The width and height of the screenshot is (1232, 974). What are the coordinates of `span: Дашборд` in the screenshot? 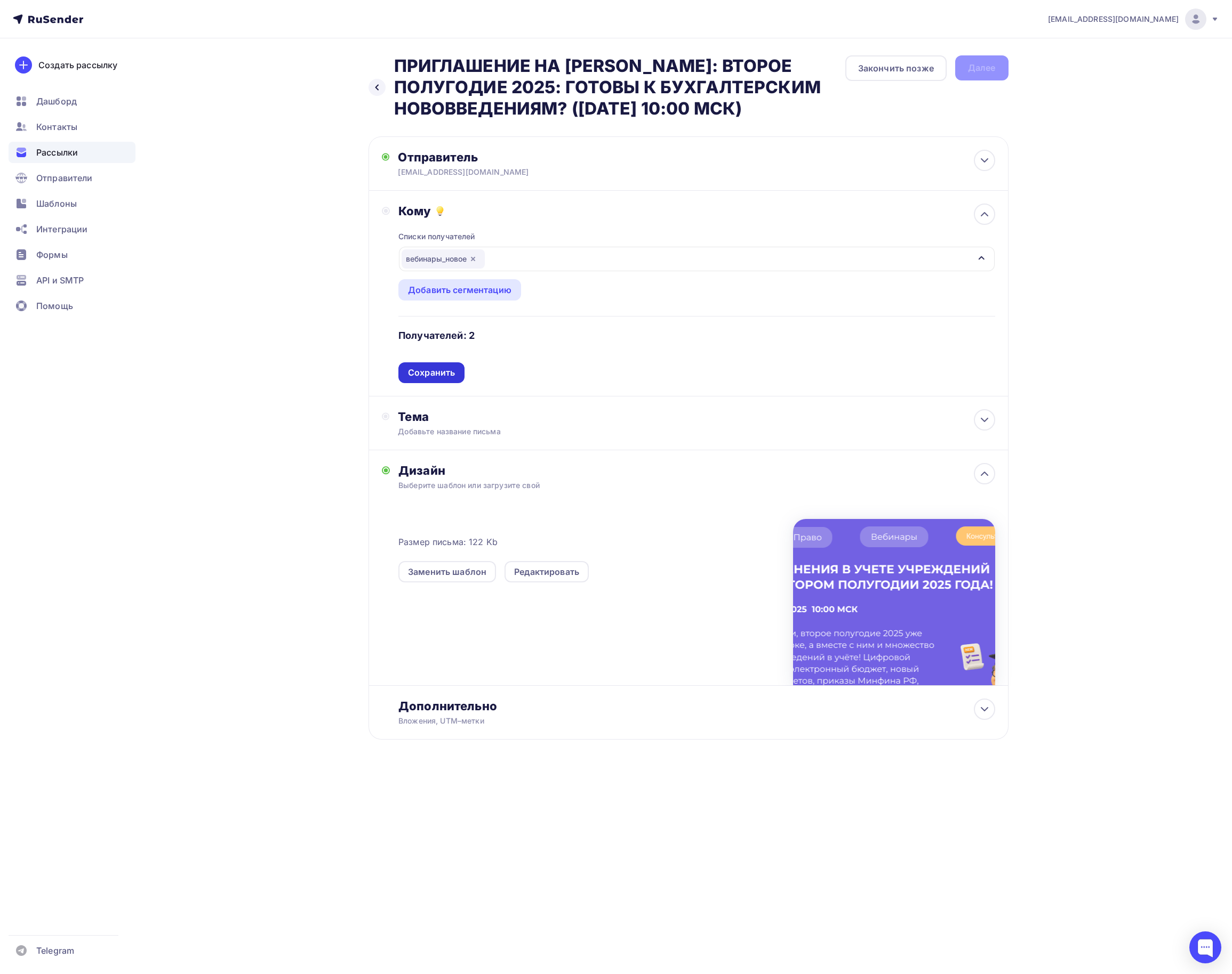 It's located at (57, 101).